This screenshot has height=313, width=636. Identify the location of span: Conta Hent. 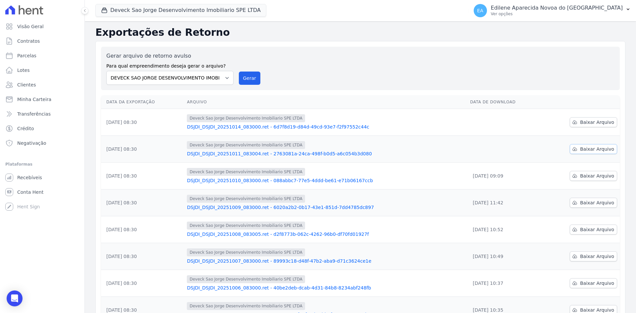
(30, 192).